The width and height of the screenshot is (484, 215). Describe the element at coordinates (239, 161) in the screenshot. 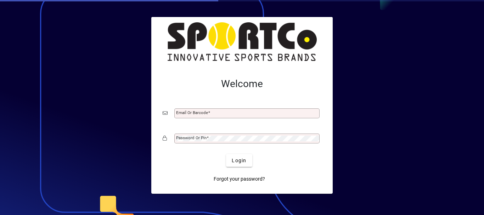

I see `span: Login` at that location.